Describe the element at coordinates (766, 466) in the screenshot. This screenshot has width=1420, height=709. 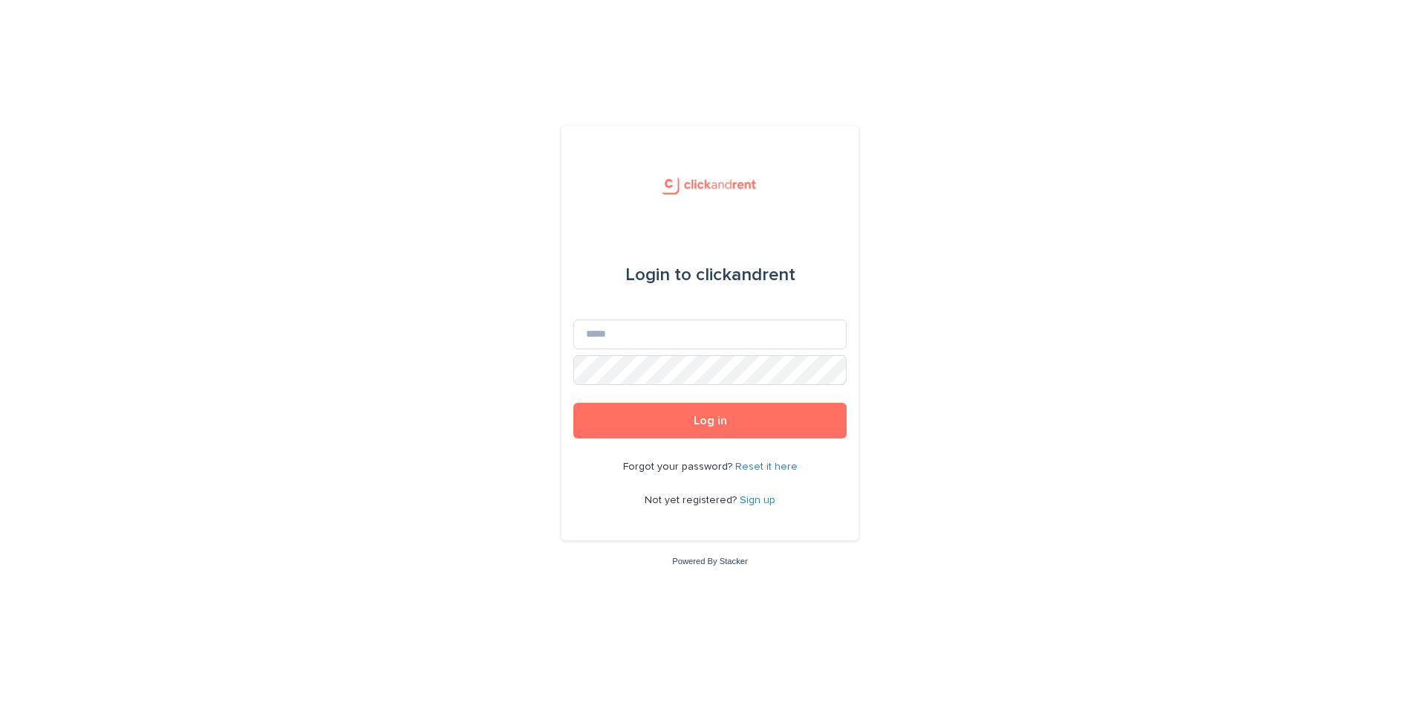
I see `a: Reset it here` at that location.